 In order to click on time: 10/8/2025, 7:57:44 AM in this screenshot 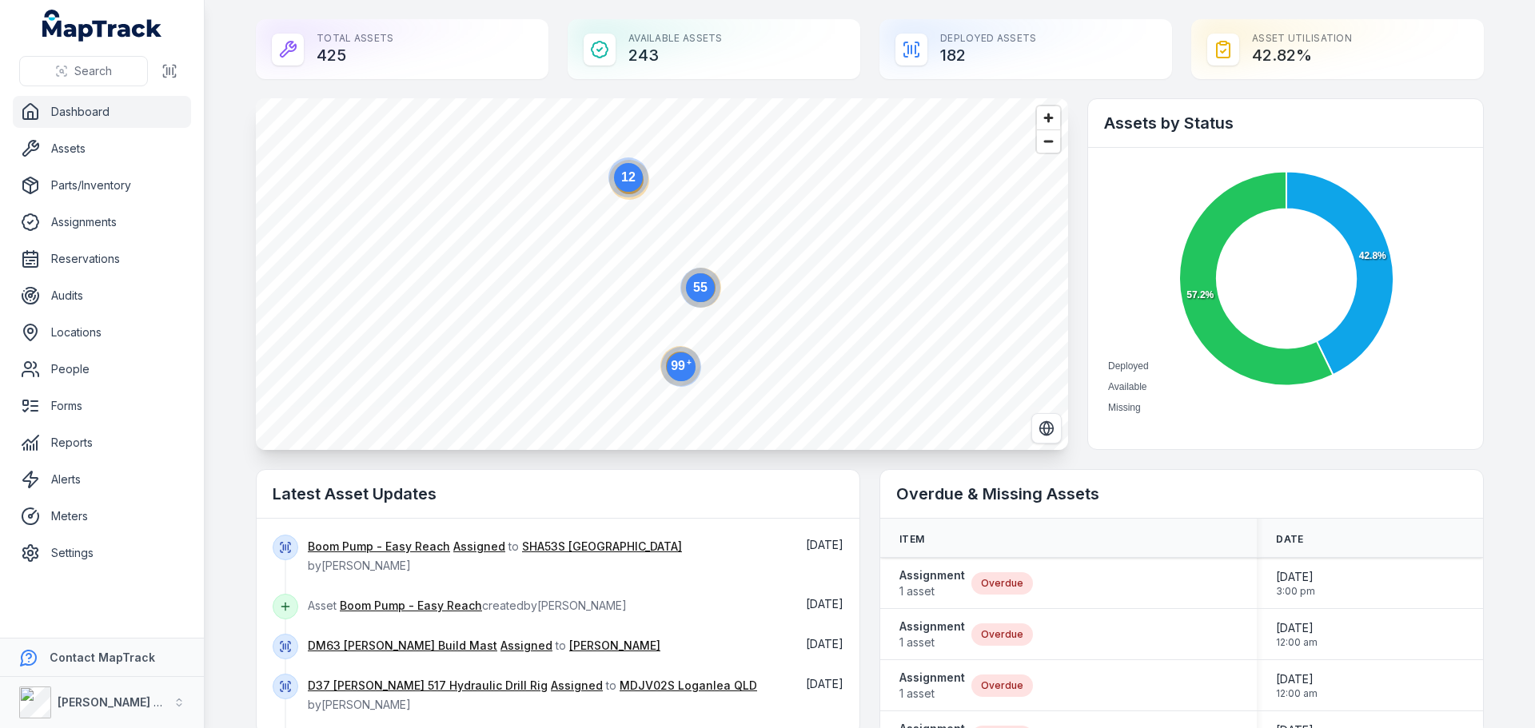, I will do `click(824, 644)`.